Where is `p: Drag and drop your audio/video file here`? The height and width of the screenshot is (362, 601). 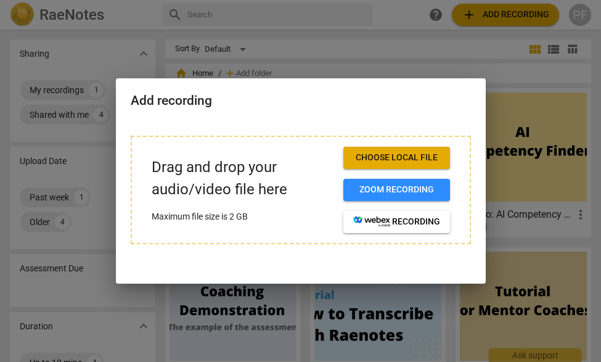 p: Drag and drop your audio/video file here is located at coordinates (242, 178).